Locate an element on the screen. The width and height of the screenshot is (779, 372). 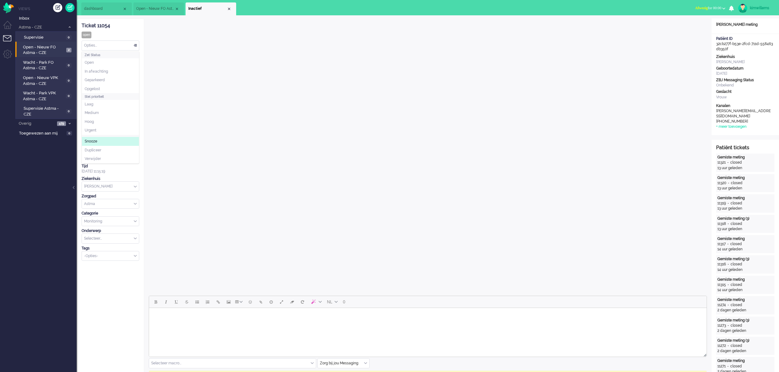
div: 11273 is located at coordinates (721, 326).